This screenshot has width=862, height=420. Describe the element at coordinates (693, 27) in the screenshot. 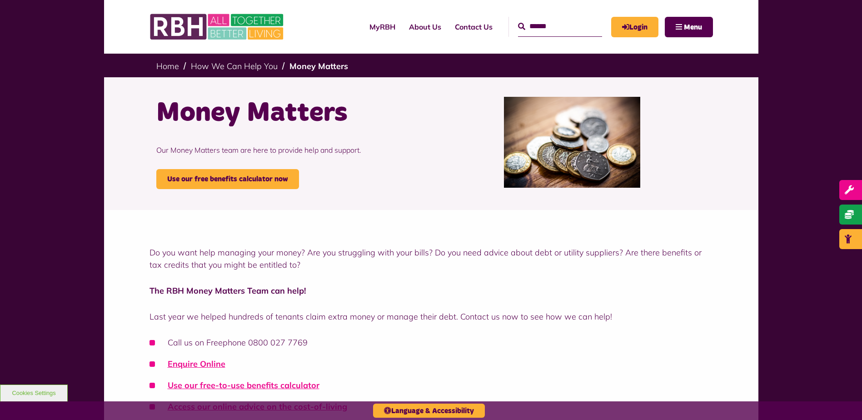

I see `span: Menu` at that location.